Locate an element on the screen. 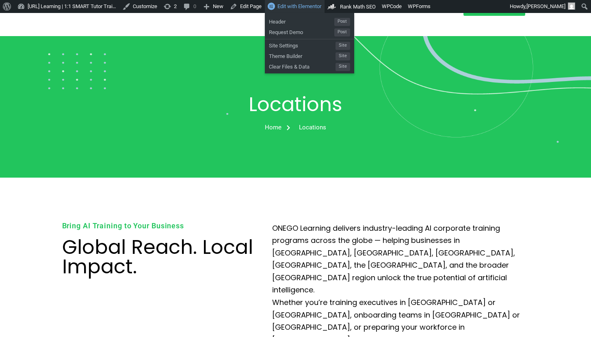 The height and width of the screenshot is (337, 591). h2: Locations is located at coordinates (296, 105).